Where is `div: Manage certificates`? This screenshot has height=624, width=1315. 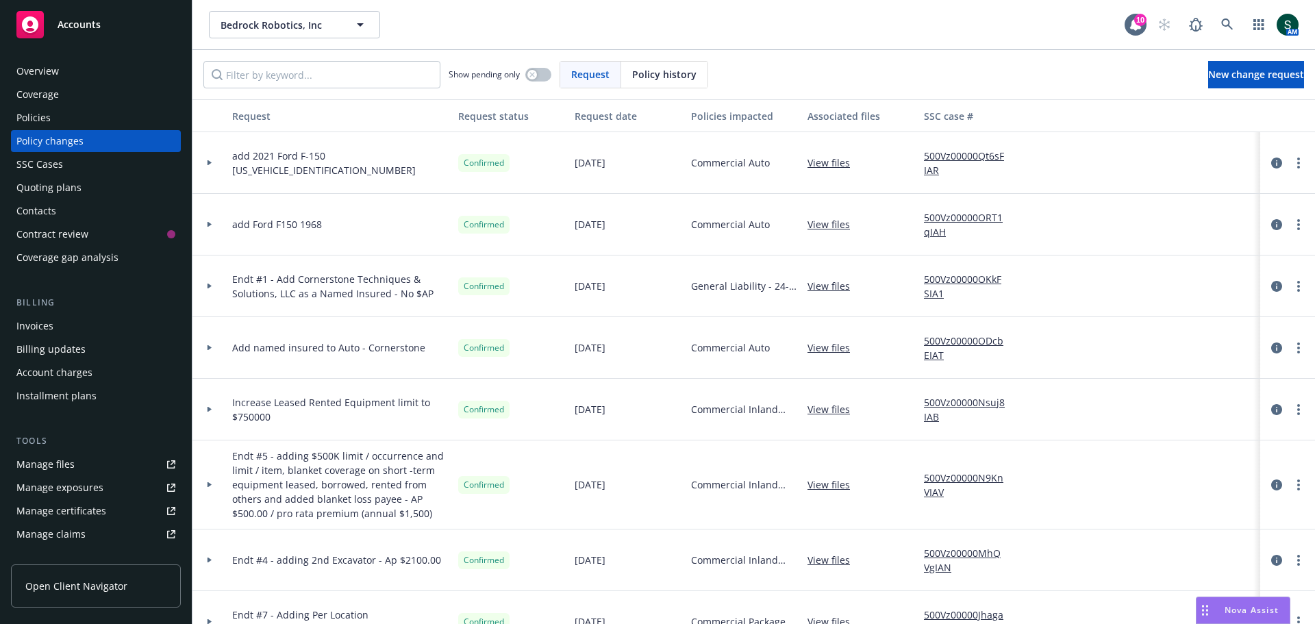 div: Manage certificates is located at coordinates (61, 511).